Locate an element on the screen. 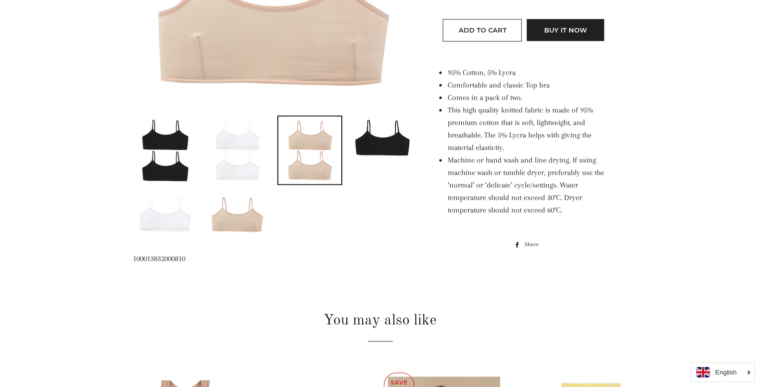  span: Add to Cart is located at coordinates (482, 30).